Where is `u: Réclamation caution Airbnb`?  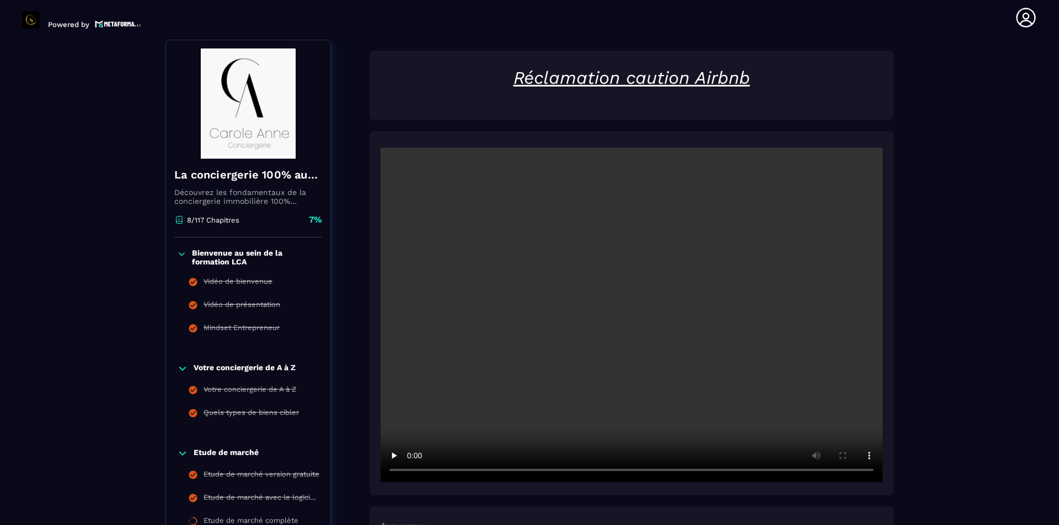 u: Réclamation caution Airbnb is located at coordinates (631, 78).